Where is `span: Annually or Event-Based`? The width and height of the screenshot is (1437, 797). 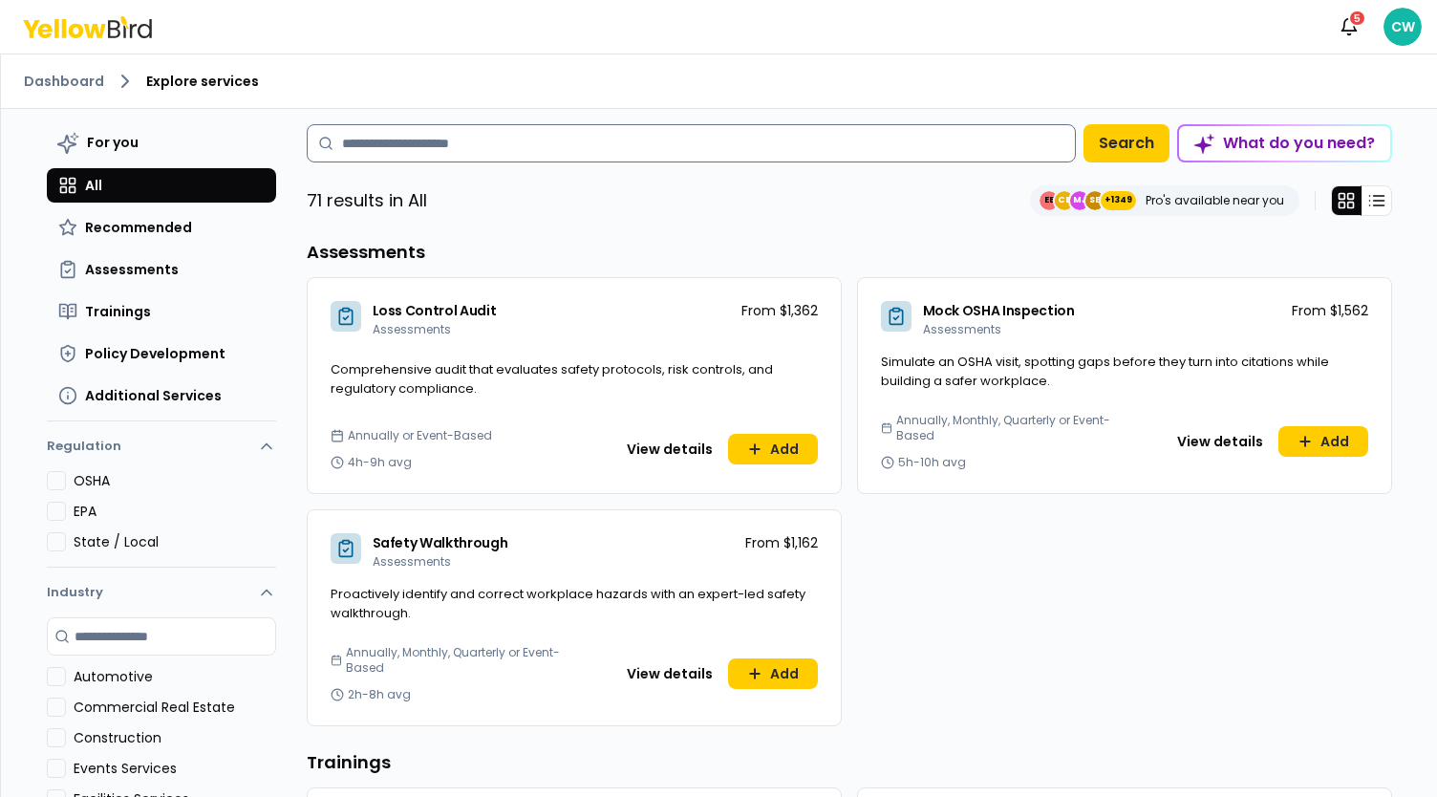
span: Annually or Event-Based is located at coordinates (419, 436).